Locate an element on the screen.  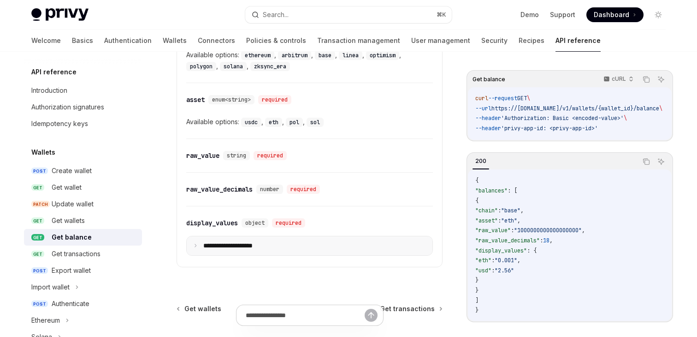
a: Transaction management is located at coordinates (359, 41).